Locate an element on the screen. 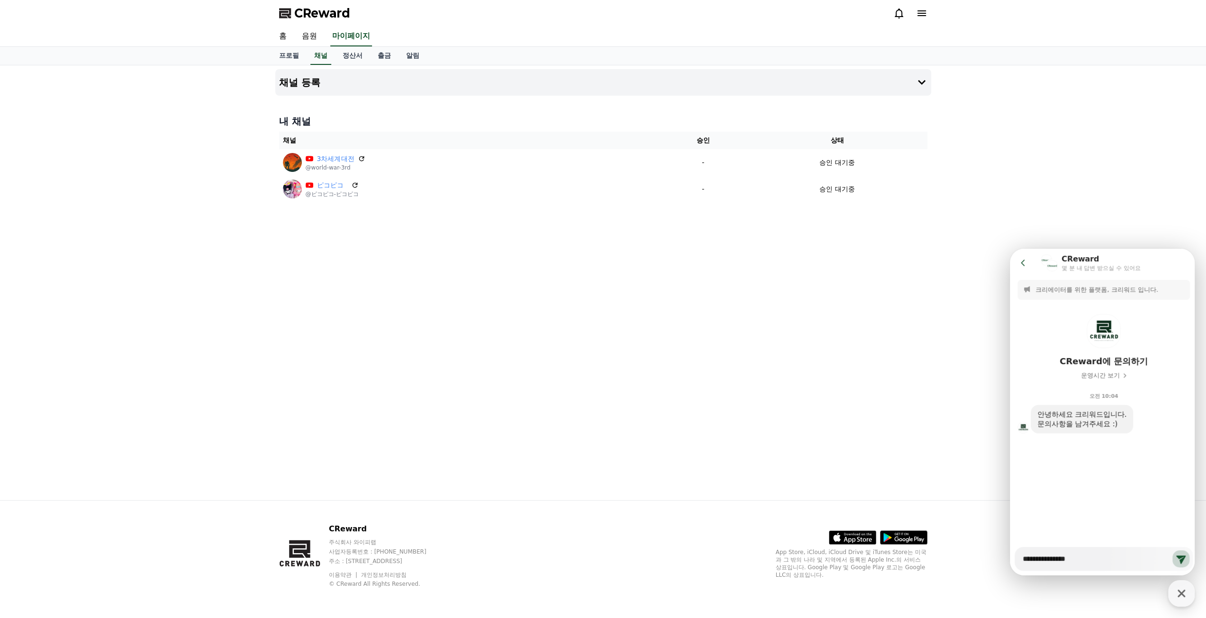 Image resolution: width=1206 pixels, height=618 pixels. a: 채널 is located at coordinates (321, 56).